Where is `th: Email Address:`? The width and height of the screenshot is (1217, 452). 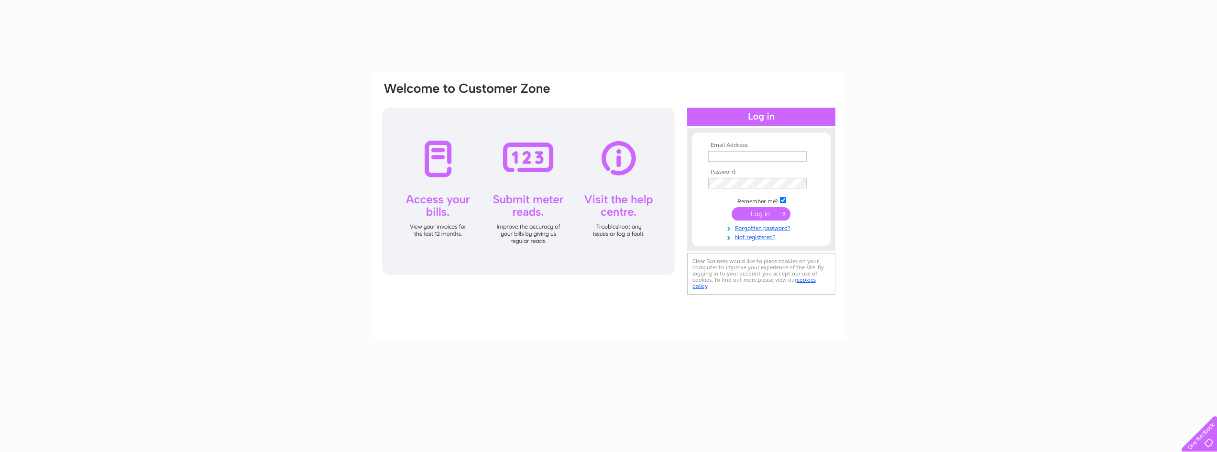 th: Email Address: is located at coordinates (761, 145).